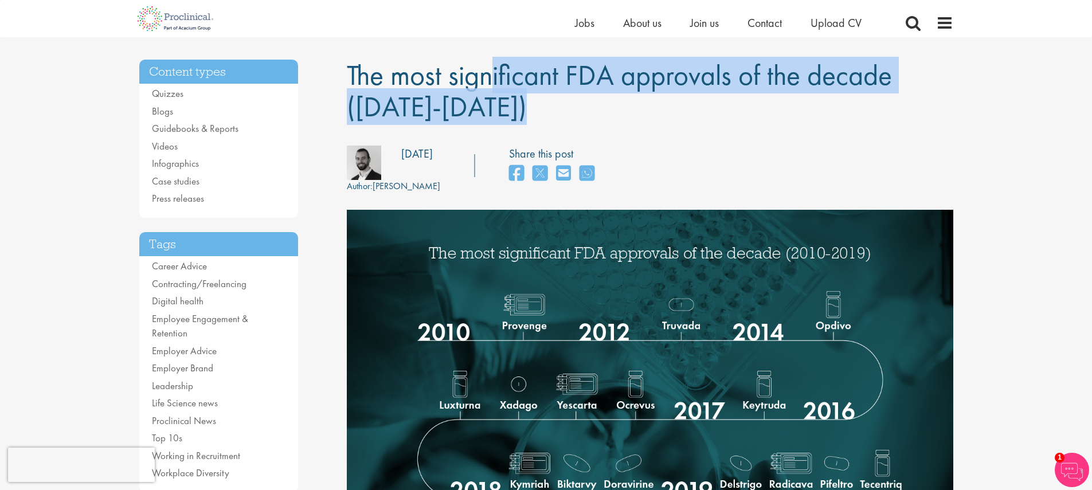  What do you see at coordinates (185, 403) in the screenshot?
I see `a: Life Science news` at bounding box center [185, 403].